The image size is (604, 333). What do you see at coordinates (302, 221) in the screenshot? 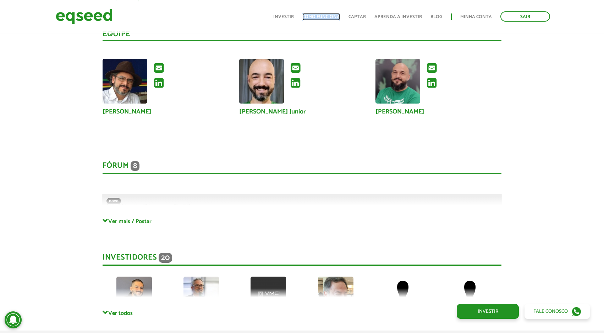
I see `a: Ver mais / Postar` at bounding box center [302, 221].